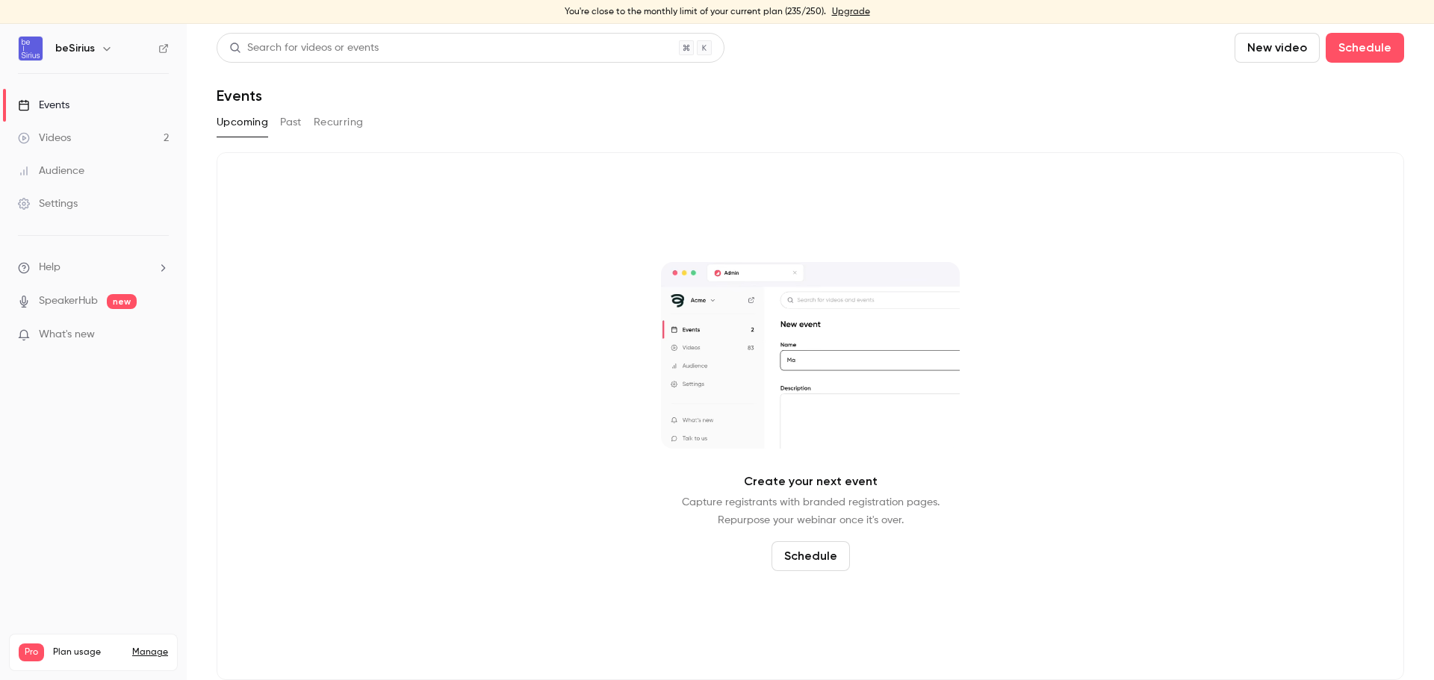  I want to click on div: Settings, so click(48, 204).